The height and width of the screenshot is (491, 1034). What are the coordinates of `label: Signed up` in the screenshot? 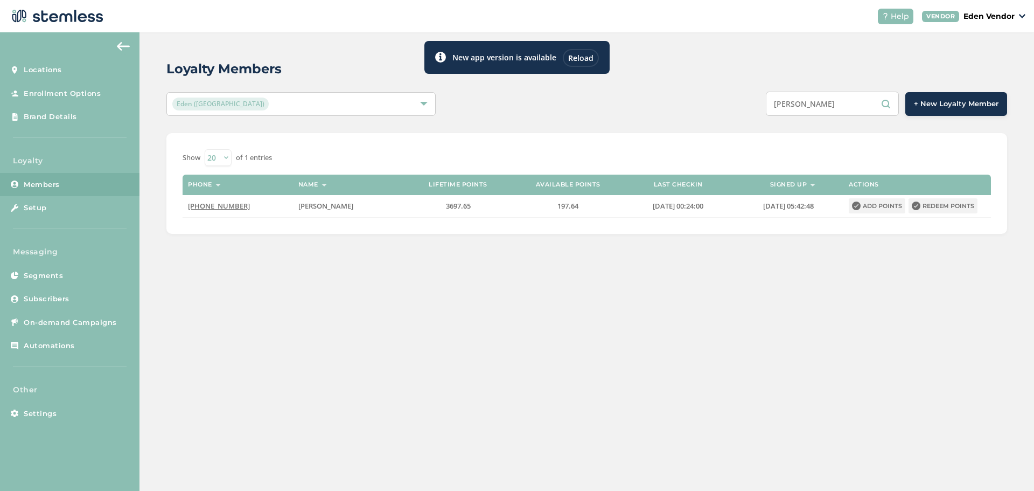 It's located at (789, 184).